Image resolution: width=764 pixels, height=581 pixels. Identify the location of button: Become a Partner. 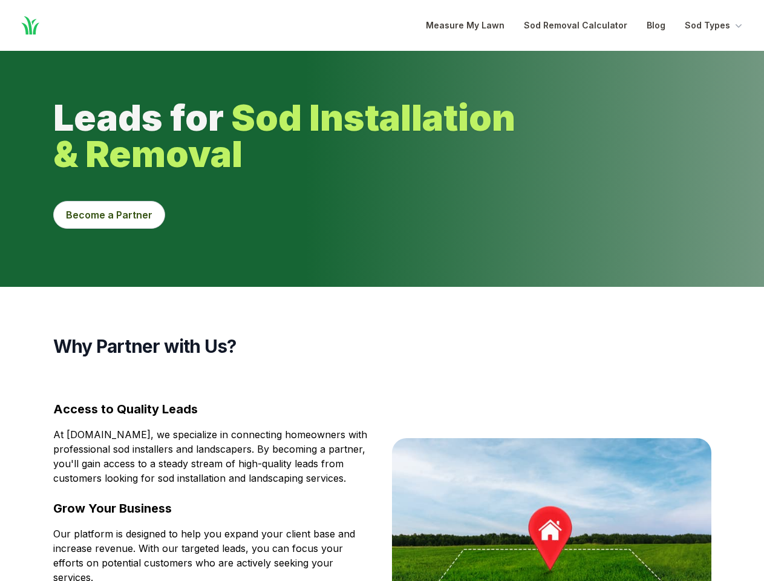
(109, 215).